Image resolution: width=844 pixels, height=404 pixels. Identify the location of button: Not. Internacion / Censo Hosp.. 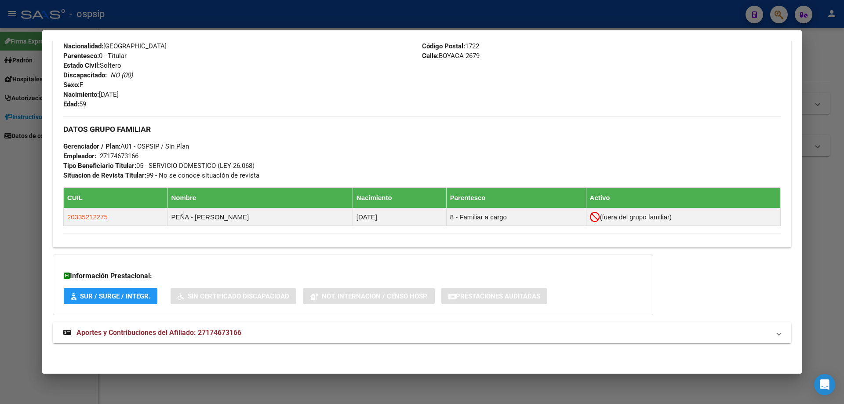
(369, 296).